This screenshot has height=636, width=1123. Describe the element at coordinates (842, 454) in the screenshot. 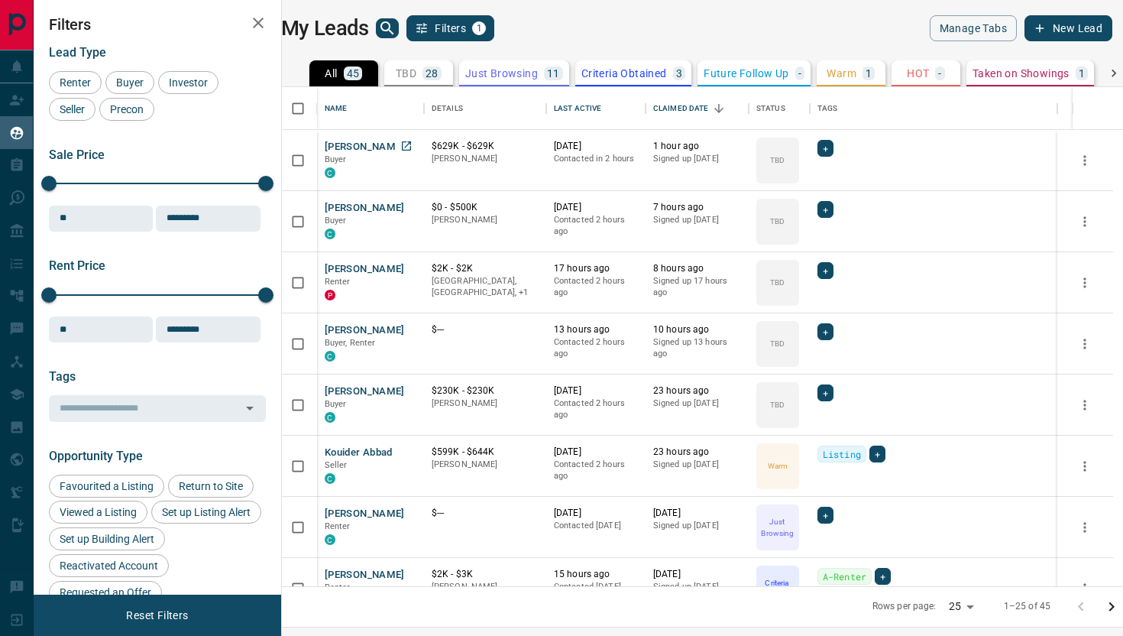

I see `span: Listing` at that location.